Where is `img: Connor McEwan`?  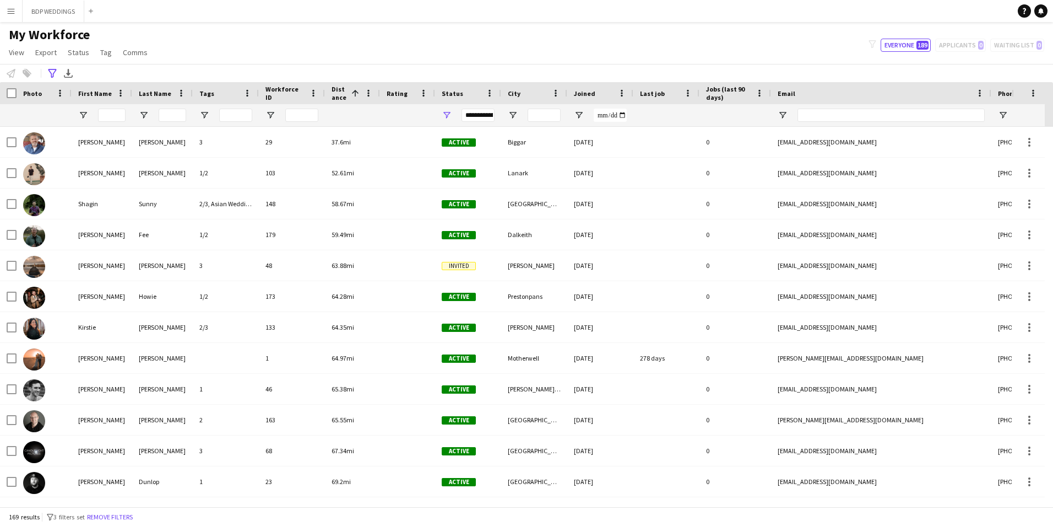
img: Connor McEwan is located at coordinates (34, 174).